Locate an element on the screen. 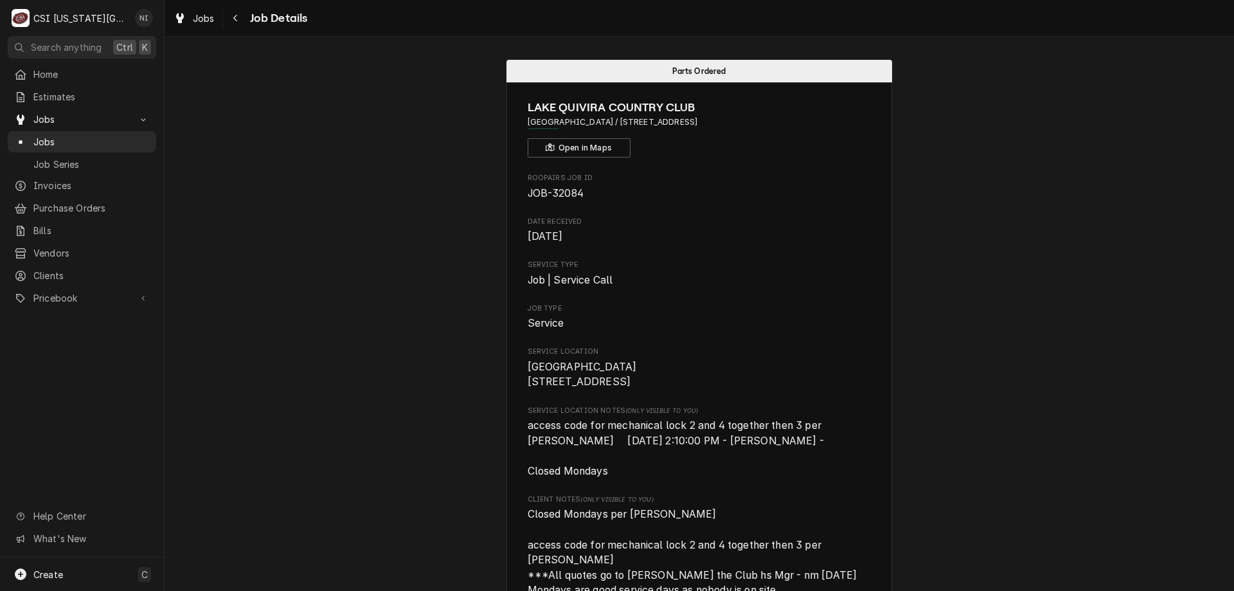 Image resolution: width=1234 pixels, height=591 pixels. div: Roopairs Job ID is located at coordinates (699, 186).